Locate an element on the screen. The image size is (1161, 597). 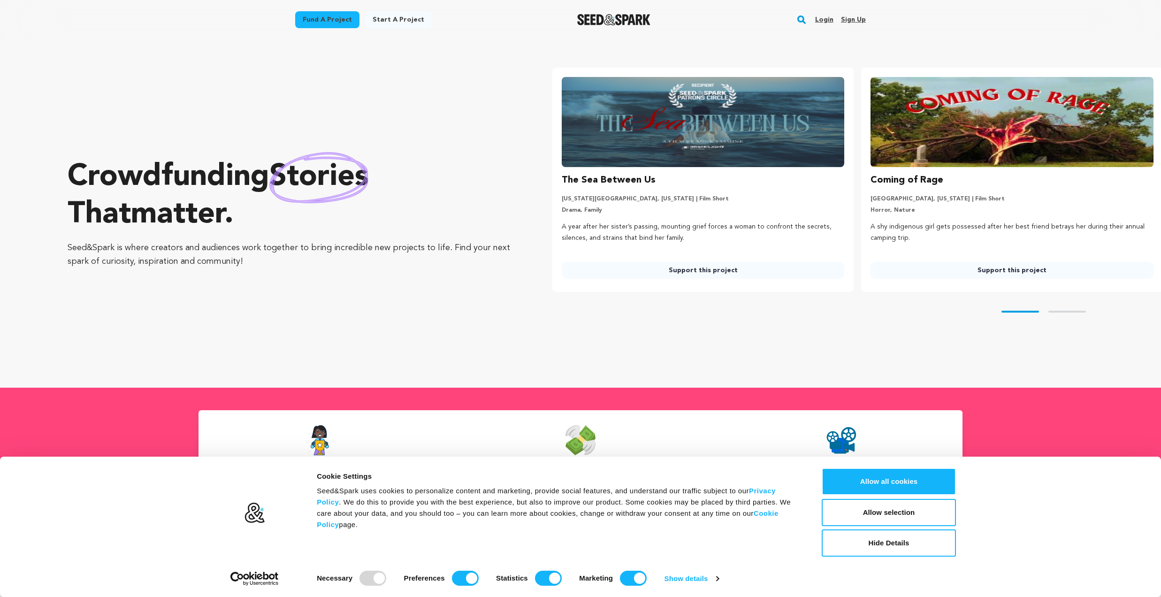
p: A shy indigenous girl gets possessed after her best friend betrays her during their annual campin... is located at coordinates (1012, 233).